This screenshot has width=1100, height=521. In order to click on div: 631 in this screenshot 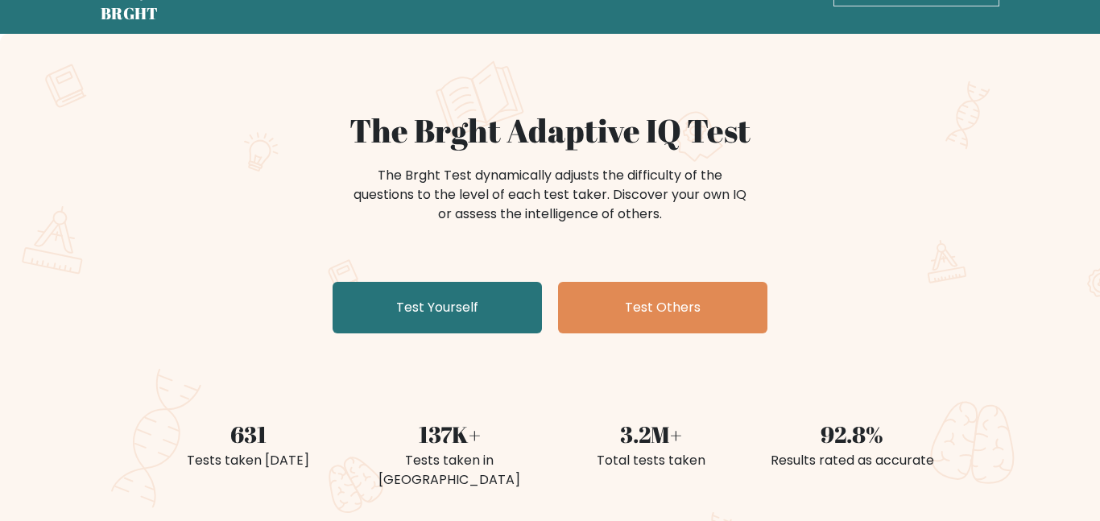, I will do `click(248, 434)`.